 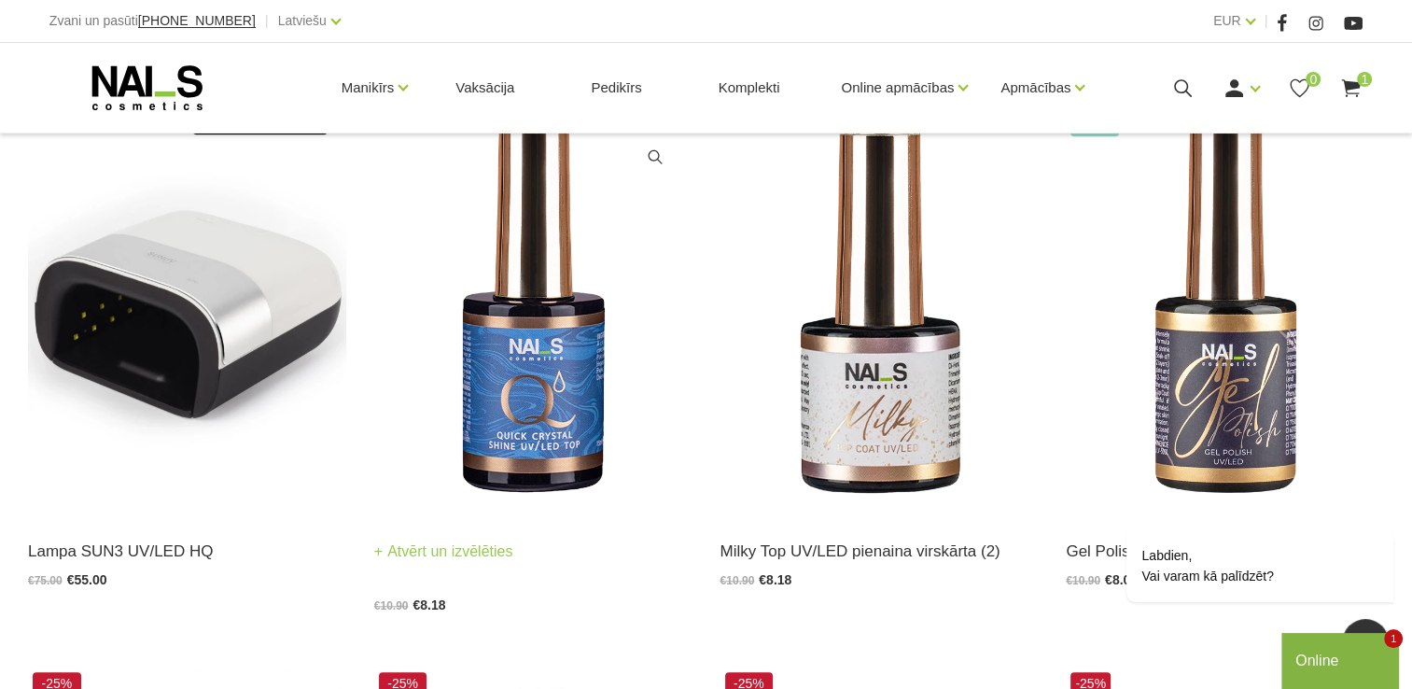 What do you see at coordinates (879, 296) in the screenshot?
I see `a: Virsējais pārklājums bez lipīgā slāņa ar maskējošu, viegli pienainu efektu. Vidējas konsistences,...` at bounding box center [879, 296].